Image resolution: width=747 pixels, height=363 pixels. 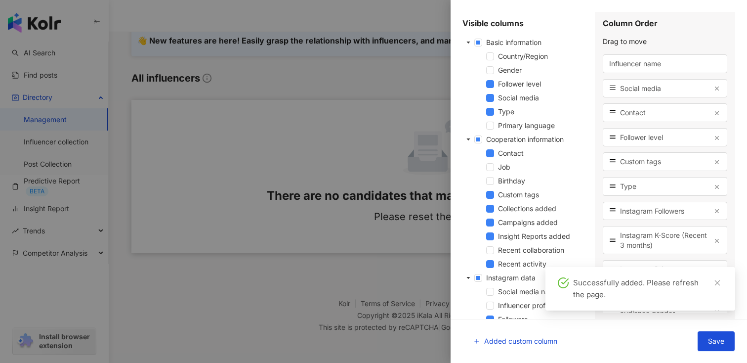 I want to click on div: Instagram Followers, so click(x=665, y=211).